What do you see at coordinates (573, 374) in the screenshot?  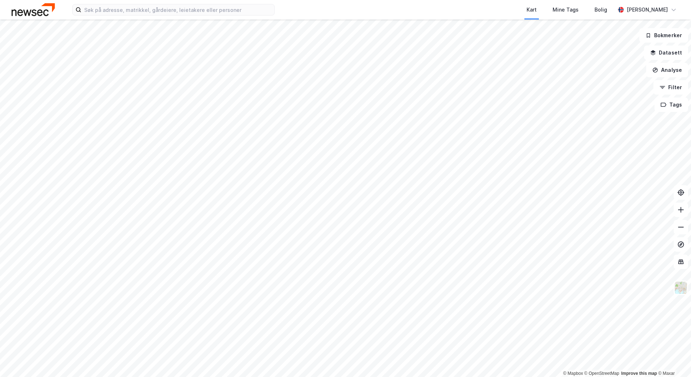 I see `a: Mapbox` at bounding box center [573, 374].